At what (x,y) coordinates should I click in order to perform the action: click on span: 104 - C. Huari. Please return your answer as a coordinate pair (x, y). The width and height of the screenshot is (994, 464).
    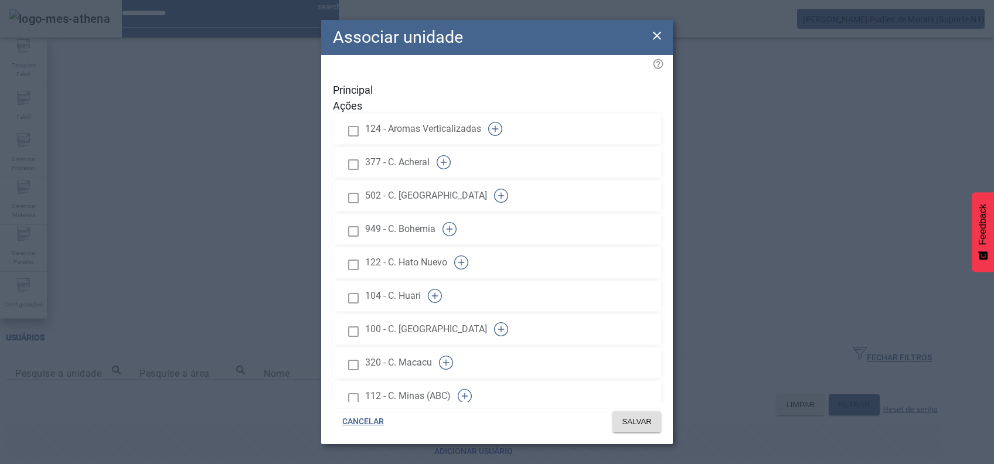
    Looking at the image, I should click on (393, 296).